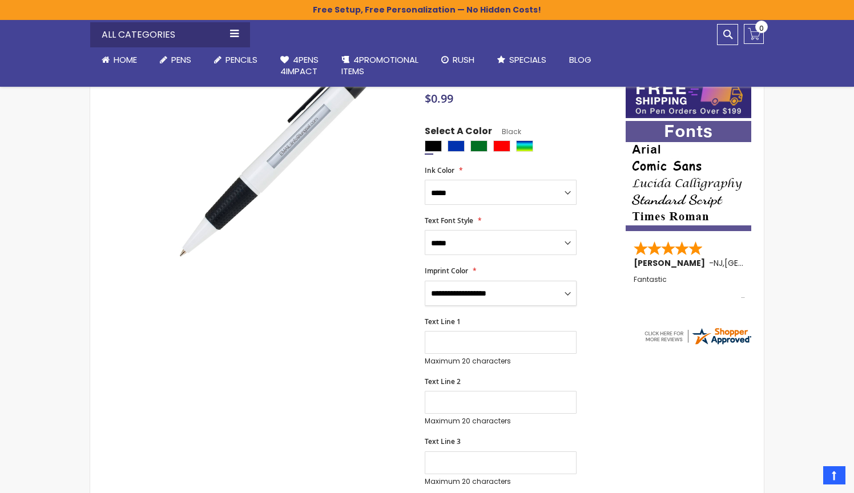  Describe the element at coordinates (380, 65) in the screenshot. I see `span: 4PROMOTIONAL ITEMS` at that location.